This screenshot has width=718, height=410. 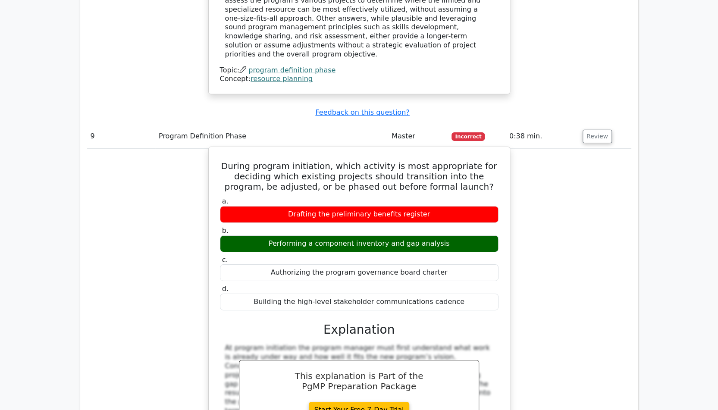 What do you see at coordinates (359, 330) in the screenshot?
I see `h3: Explanation` at bounding box center [359, 330].